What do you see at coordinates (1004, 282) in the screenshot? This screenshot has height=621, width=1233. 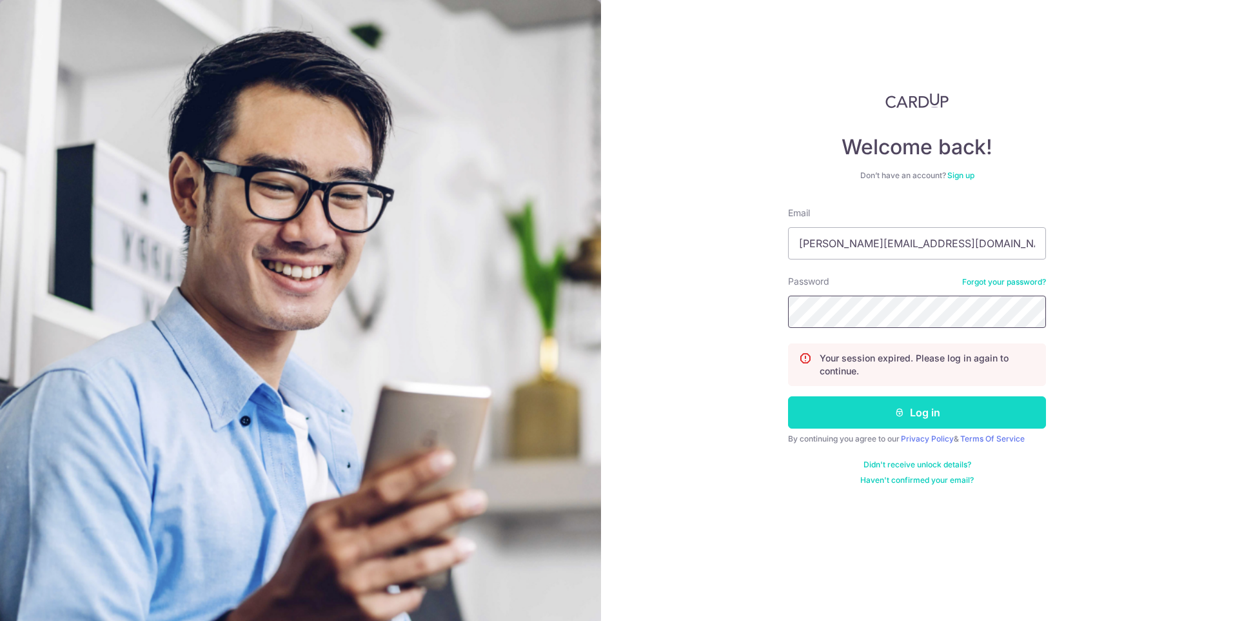 I see `a: Forgot your password?` at bounding box center [1004, 282].